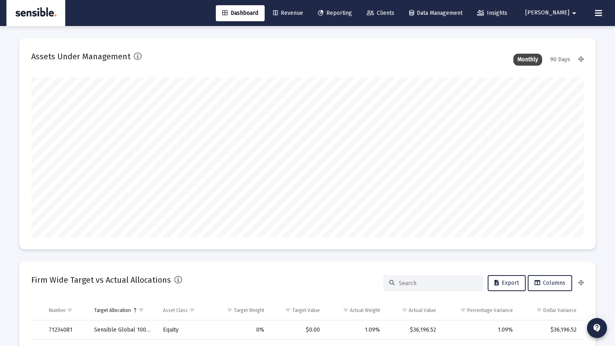 Image resolution: width=615 pixels, height=346 pixels. What do you see at coordinates (356, 310) in the screenshot?
I see `td: Column Actual Weight` at bounding box center [356, 310].